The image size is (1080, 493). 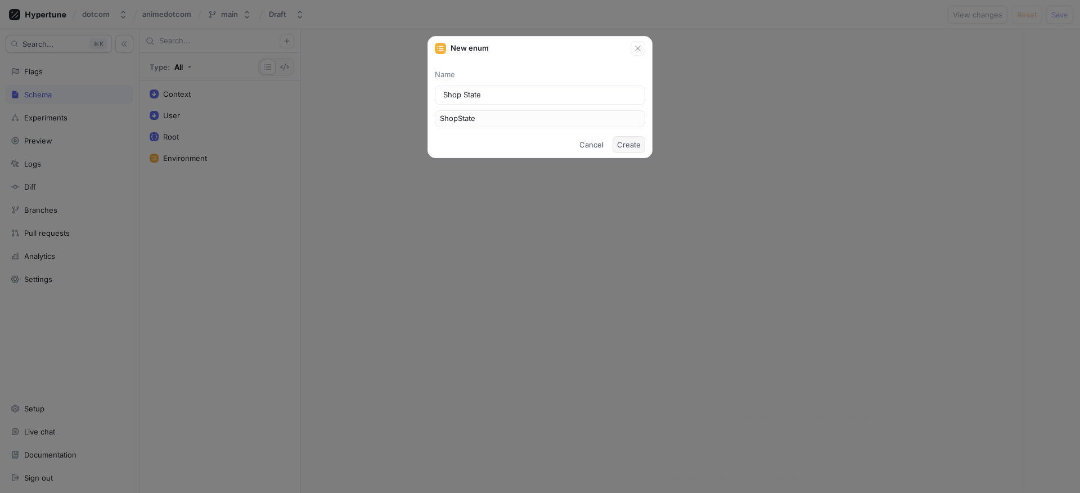 I want to click on p: Name, so click(x=540, y=75).